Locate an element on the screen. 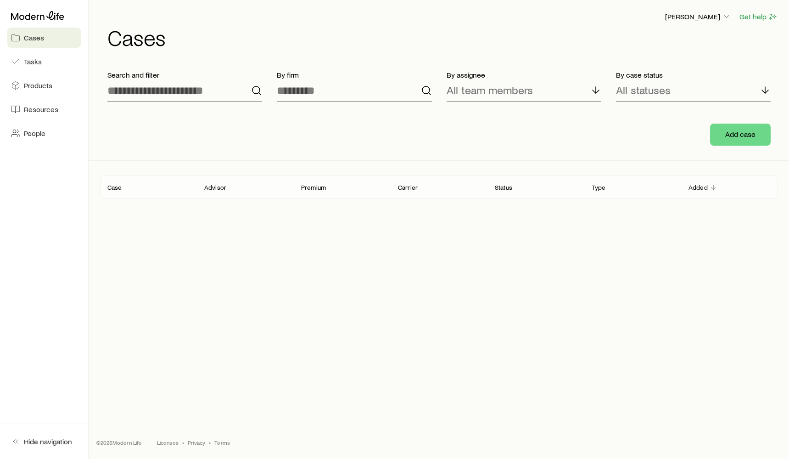  a: Privacy is located at coordinates (196, 442).